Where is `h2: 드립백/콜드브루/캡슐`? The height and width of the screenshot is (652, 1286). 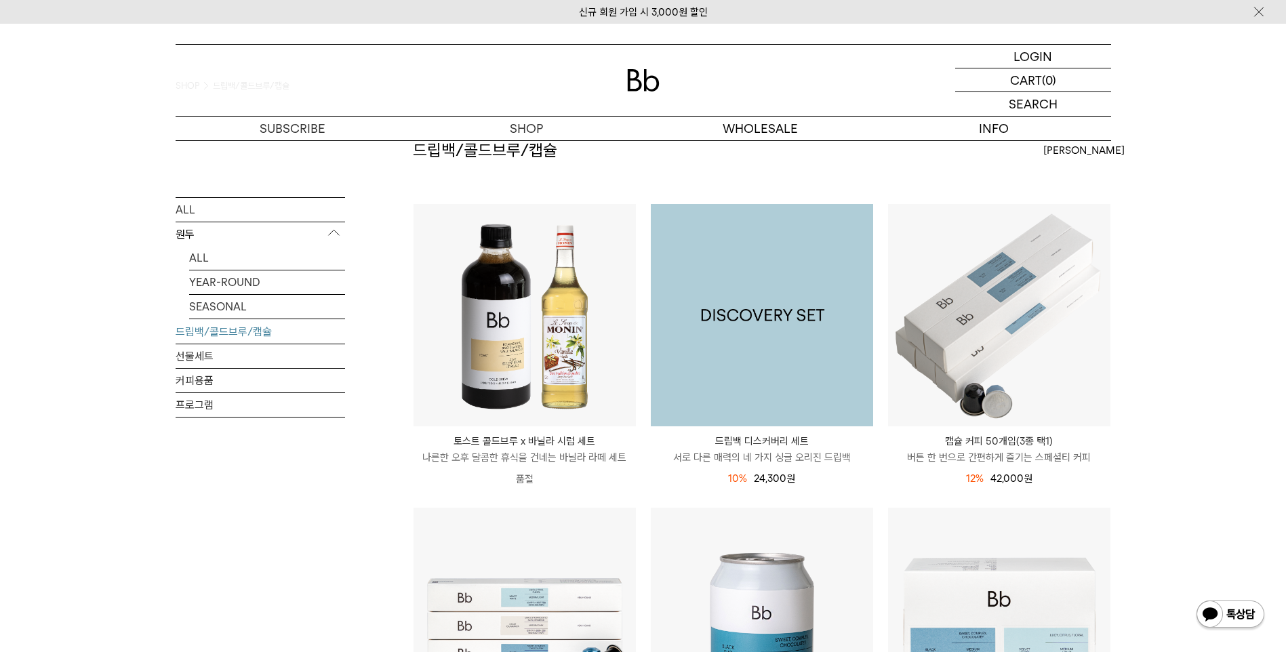 h2: 드립백/콜드브루/캡슐 is located at coordinates (485, 150).